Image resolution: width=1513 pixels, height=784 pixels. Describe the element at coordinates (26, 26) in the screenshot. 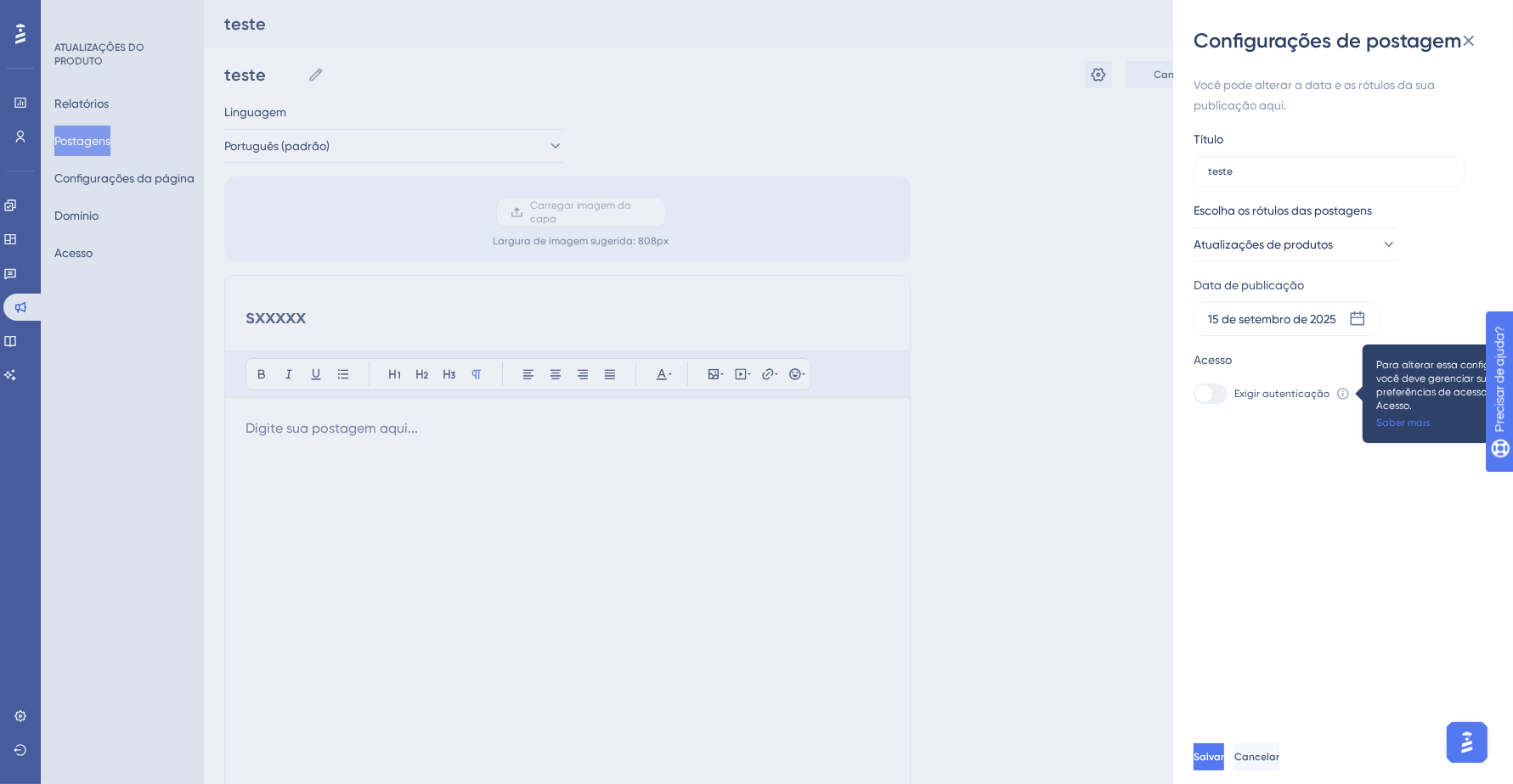

I see `button: Abra o iniciador do Assistente de IA` at that location.